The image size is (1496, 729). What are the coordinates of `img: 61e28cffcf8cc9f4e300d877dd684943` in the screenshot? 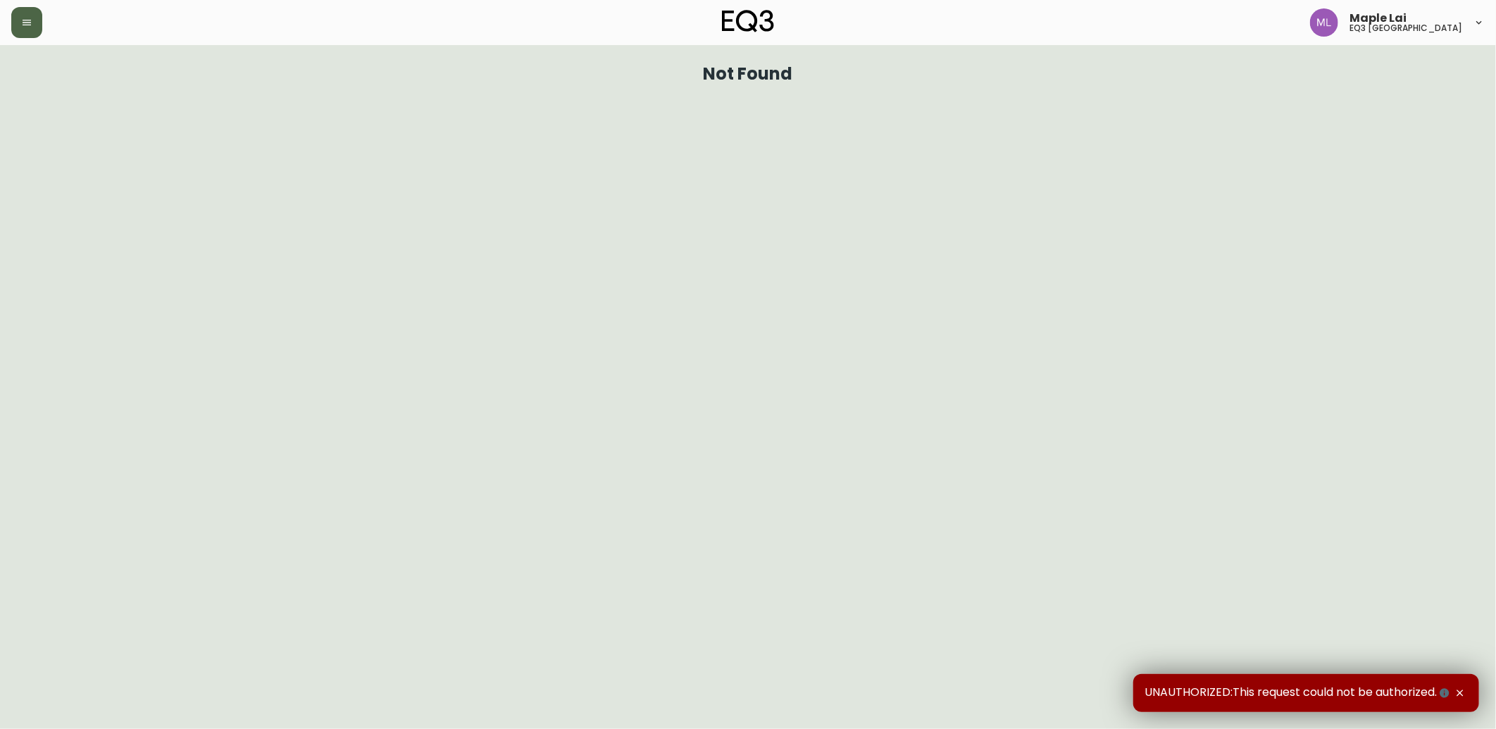 It's located at (1324, 23).